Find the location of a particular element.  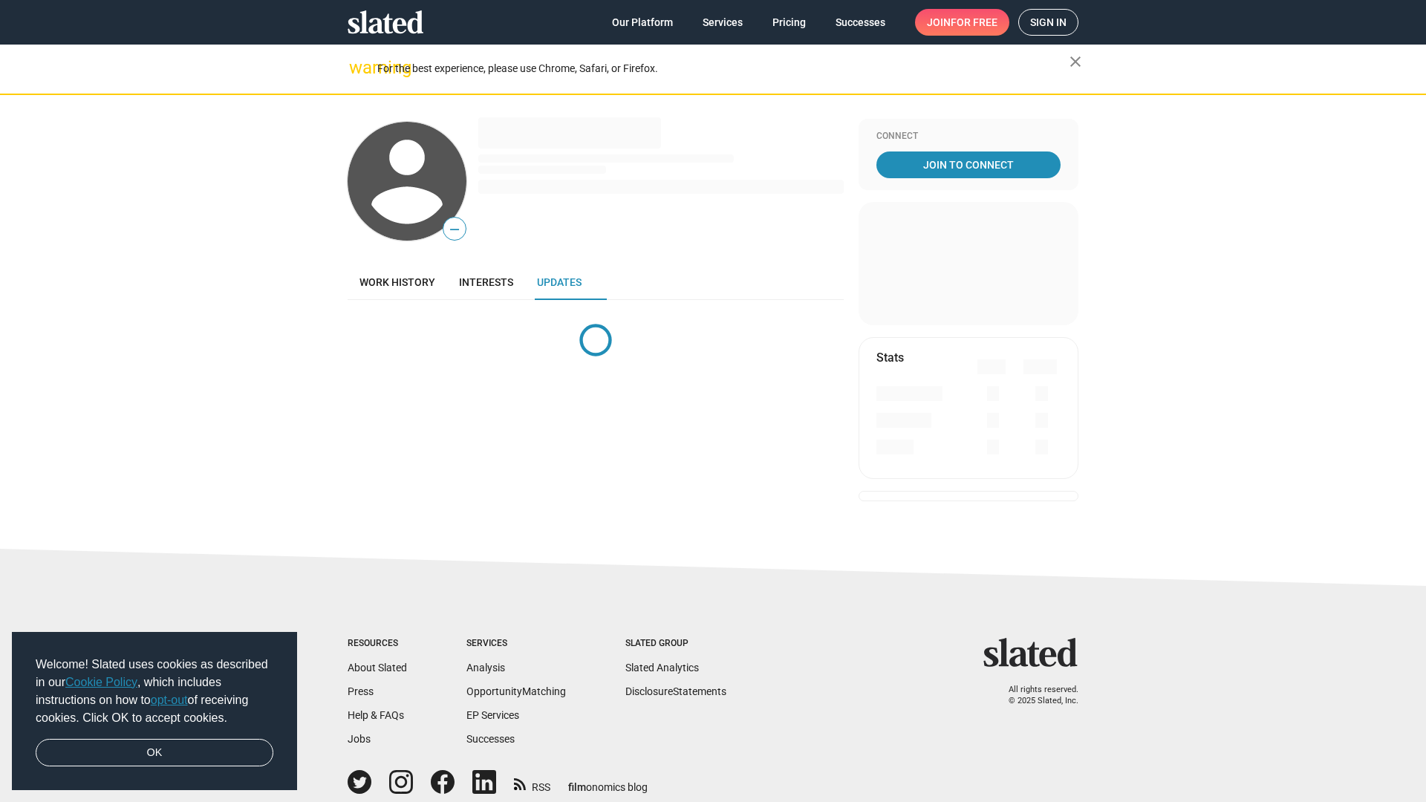

a: Joinfor free is located at coordinates (962, 22).